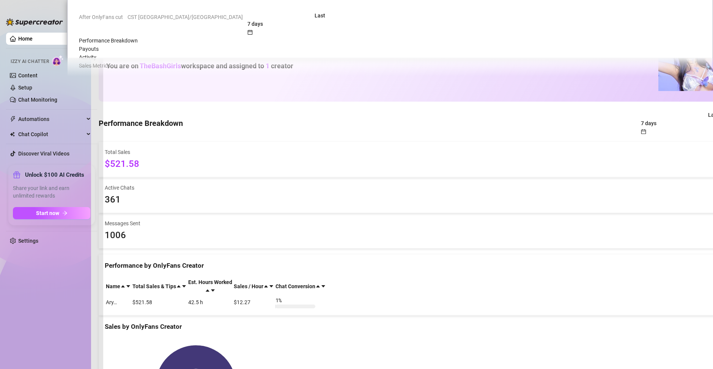  Describe the element at coordinates (28, 76) in the screenshot. I see `a: Content` at that location.